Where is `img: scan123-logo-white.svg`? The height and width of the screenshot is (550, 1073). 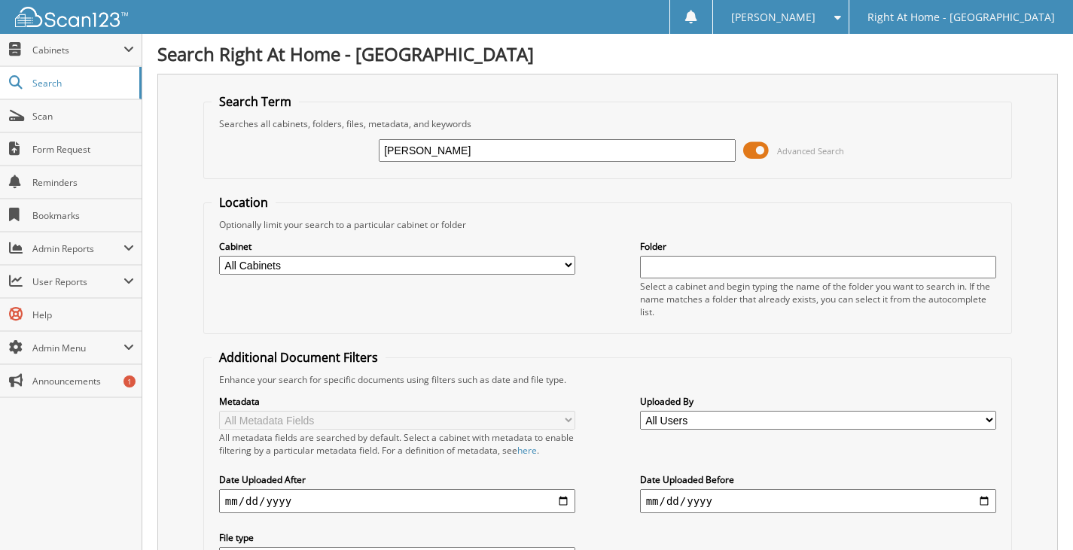
img: scan123-logo-white.svg is located at coordinates (72, 17).